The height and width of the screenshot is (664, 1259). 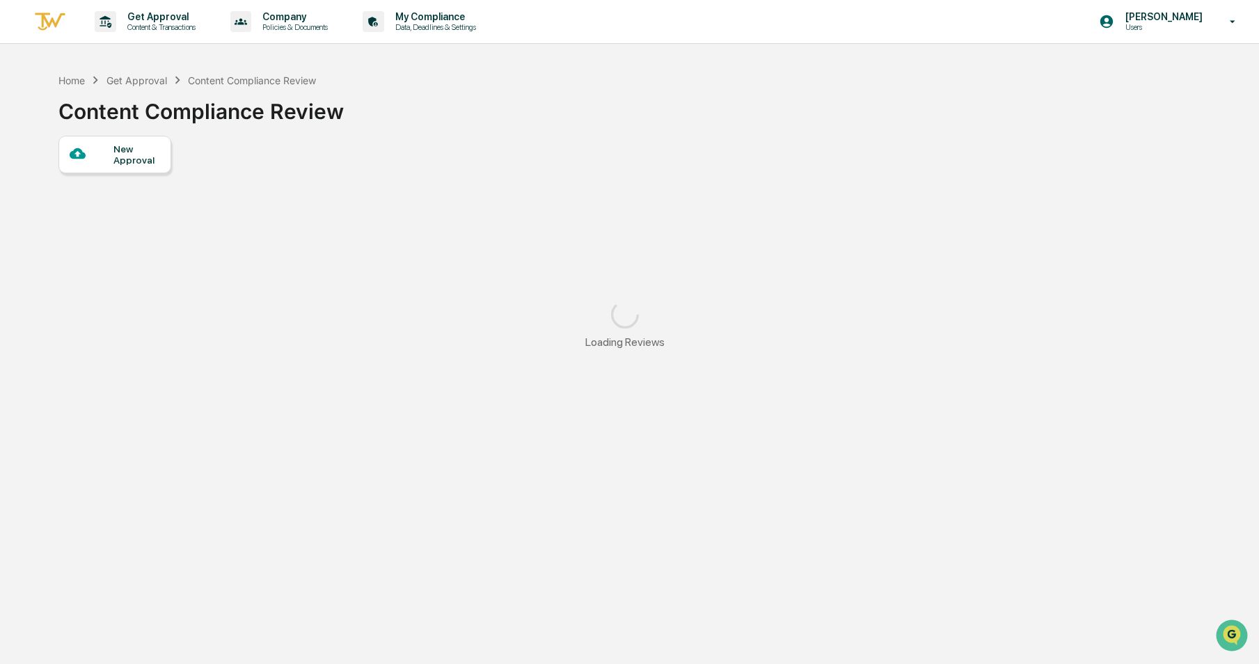 What do you see at coordinates (133, 241) in the screenshot?
I see `a: Powered byPylon` at bounding box center [133, 241].